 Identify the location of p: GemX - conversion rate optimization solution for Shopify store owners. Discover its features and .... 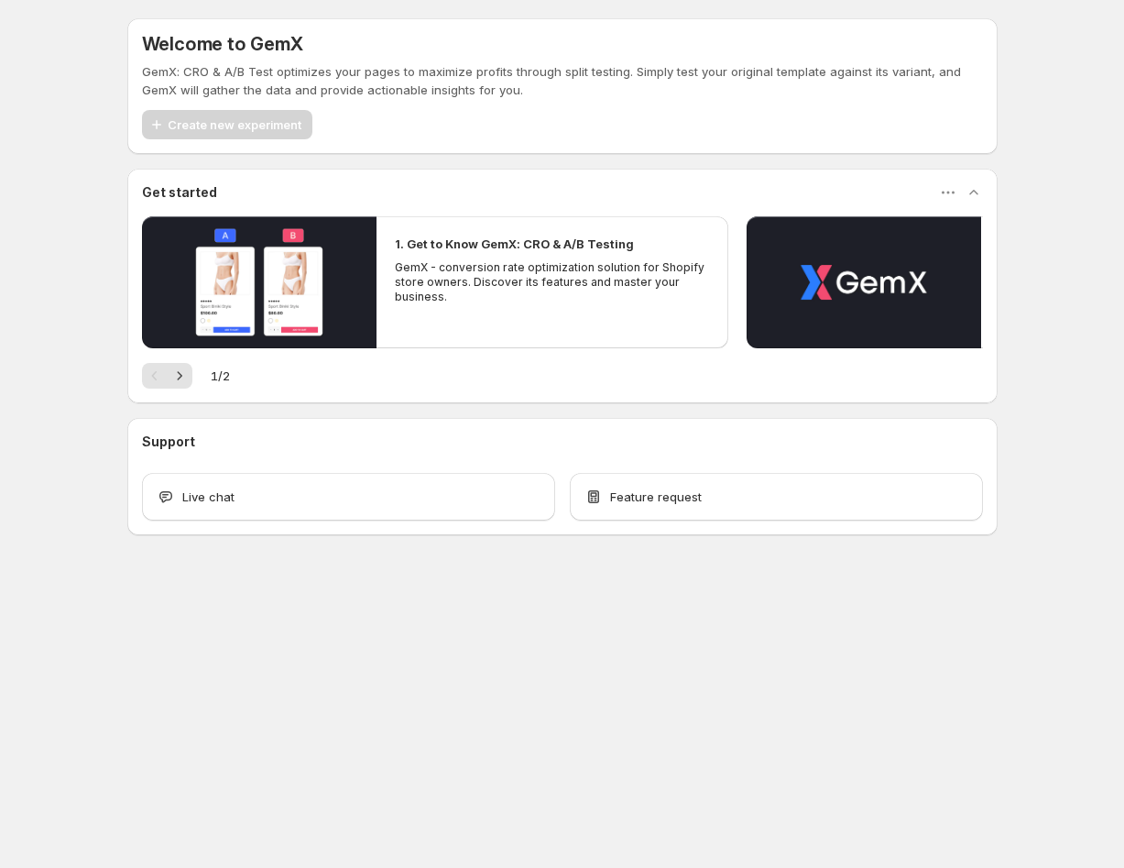
(553, 282).